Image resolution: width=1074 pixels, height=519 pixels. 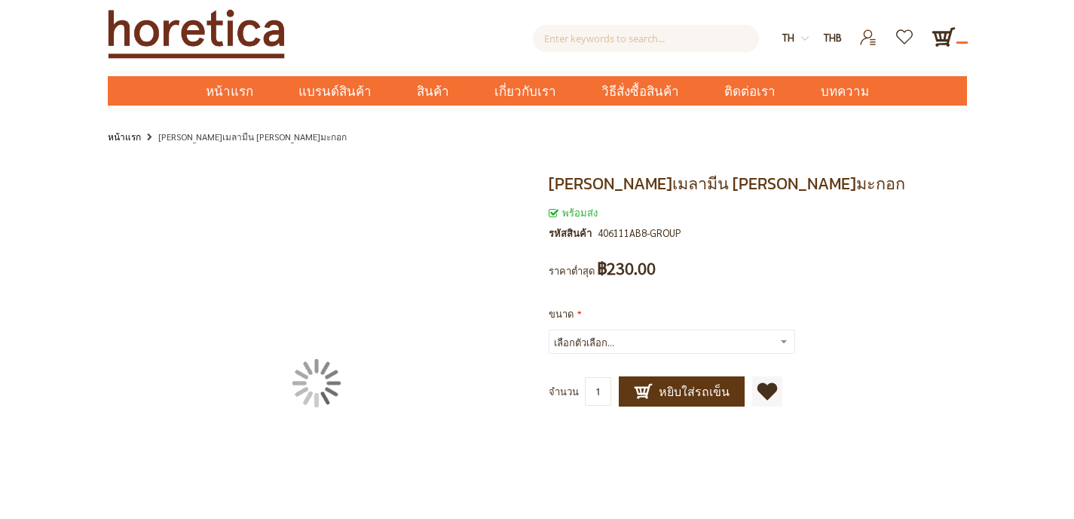 I want to click on span: หยิบใส่รถเข็น, so click(x=682, y=391).